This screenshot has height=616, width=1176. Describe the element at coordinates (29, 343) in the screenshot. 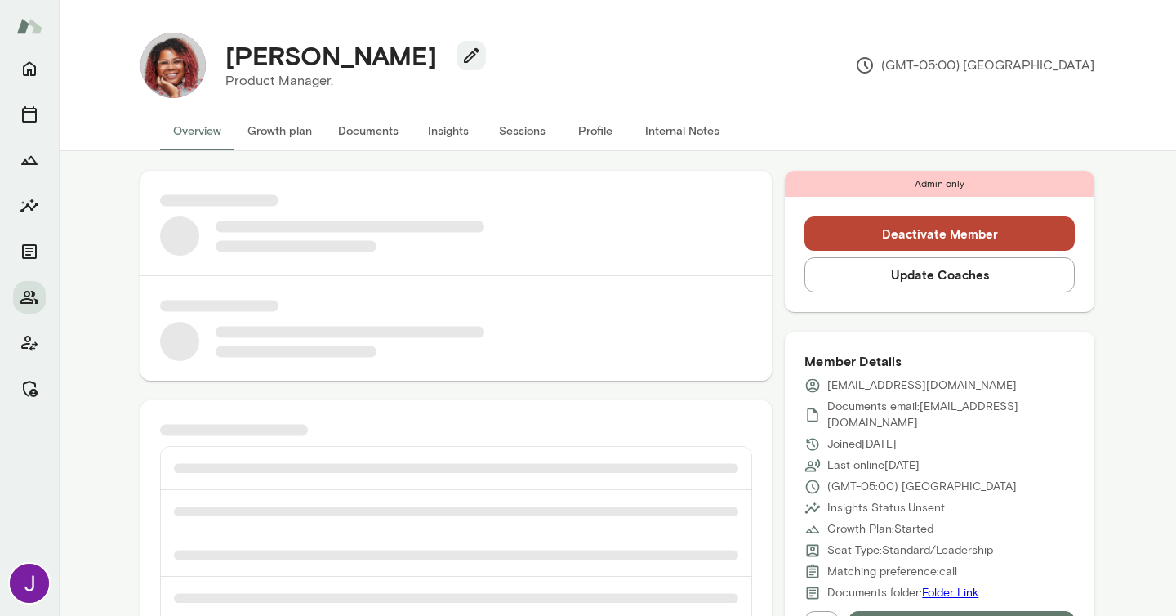

I see `button: Client app` at that location.